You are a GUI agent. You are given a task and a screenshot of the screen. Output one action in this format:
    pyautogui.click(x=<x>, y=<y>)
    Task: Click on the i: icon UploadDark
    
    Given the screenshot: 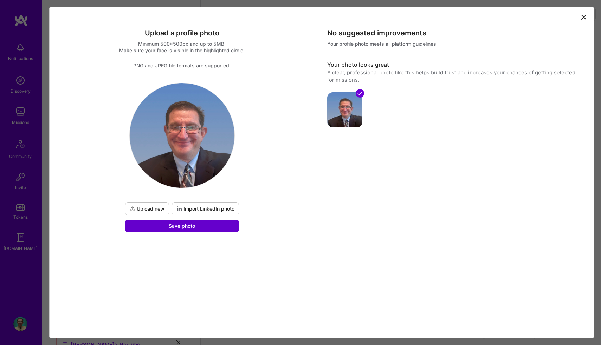 What is the action you would take?
    pyautogui.click(x=132, y=209)
    